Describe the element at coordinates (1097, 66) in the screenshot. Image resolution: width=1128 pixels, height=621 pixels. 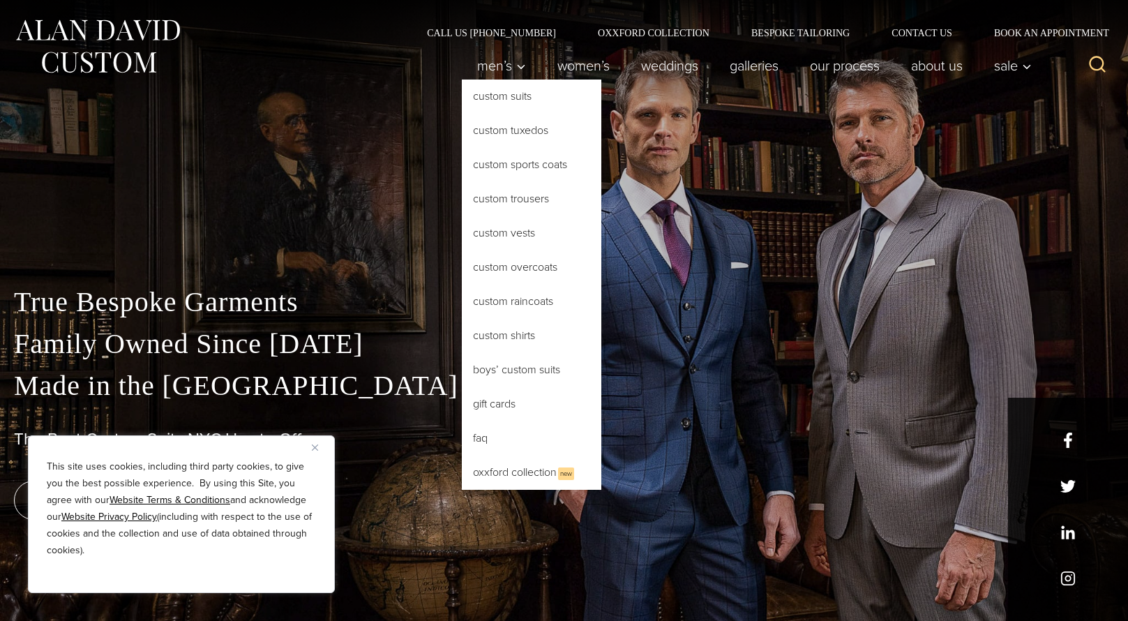
I see `button: View Search Form` at that location.